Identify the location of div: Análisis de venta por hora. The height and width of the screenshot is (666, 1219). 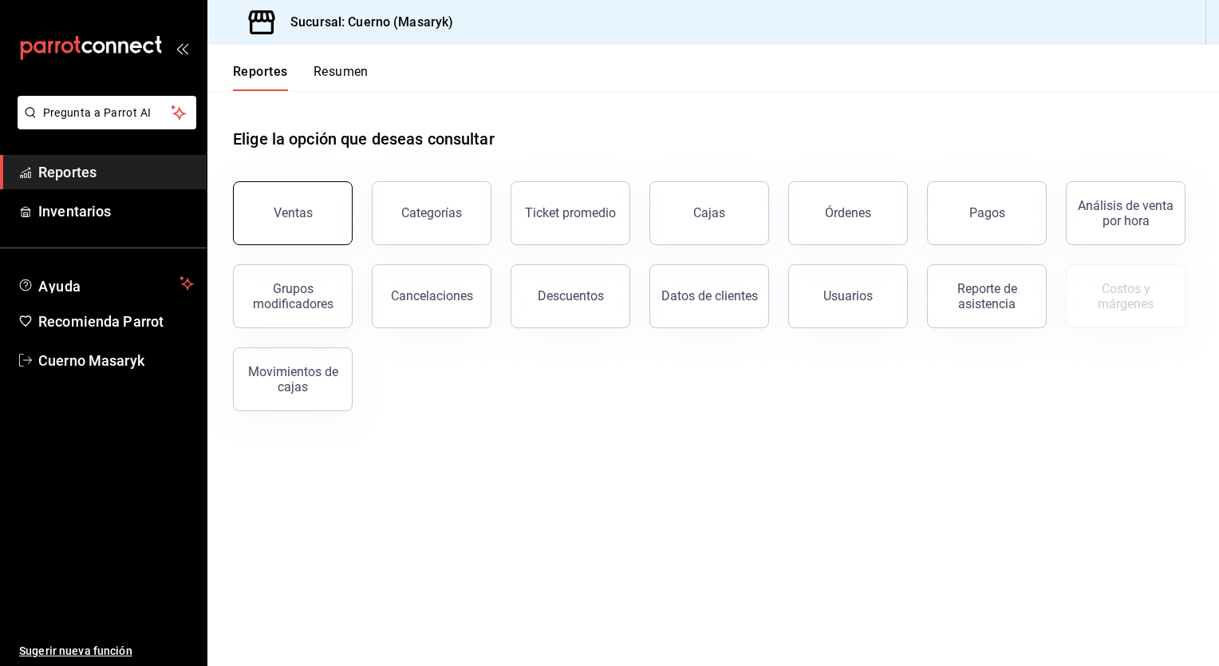
(1126, 213).